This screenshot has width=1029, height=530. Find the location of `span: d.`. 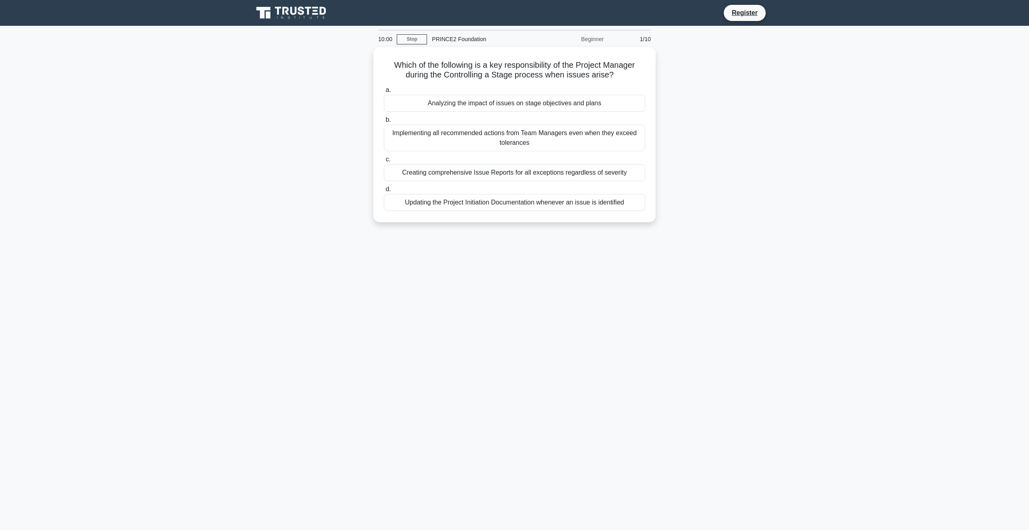

span: d. is located at coordinates (388, 189).